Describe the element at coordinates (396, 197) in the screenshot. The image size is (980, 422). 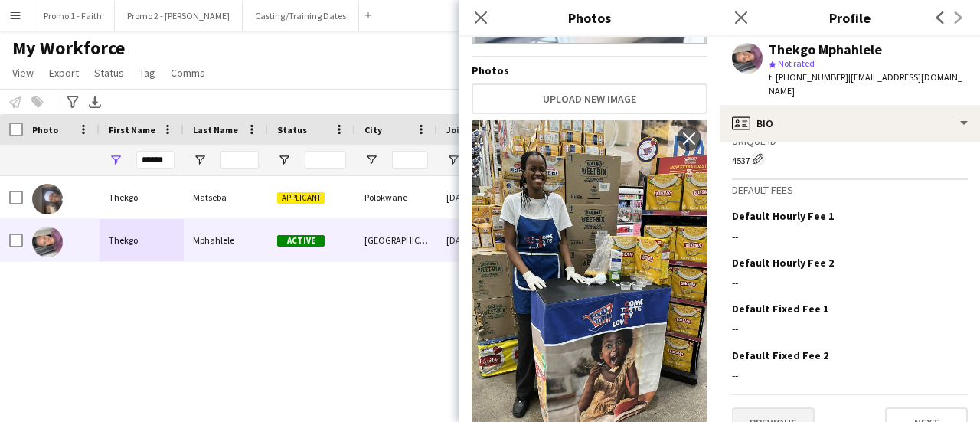
I see `div: Polokwane` at that location.